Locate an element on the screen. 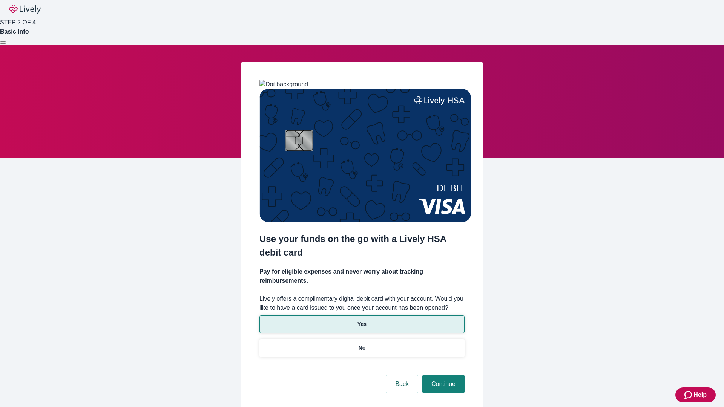 The height and width of the screenshot is (407, 724). label: Lively offers a complimentary digital debit card with your account. Would you like to have a card... is located at coordinates (362, 304).